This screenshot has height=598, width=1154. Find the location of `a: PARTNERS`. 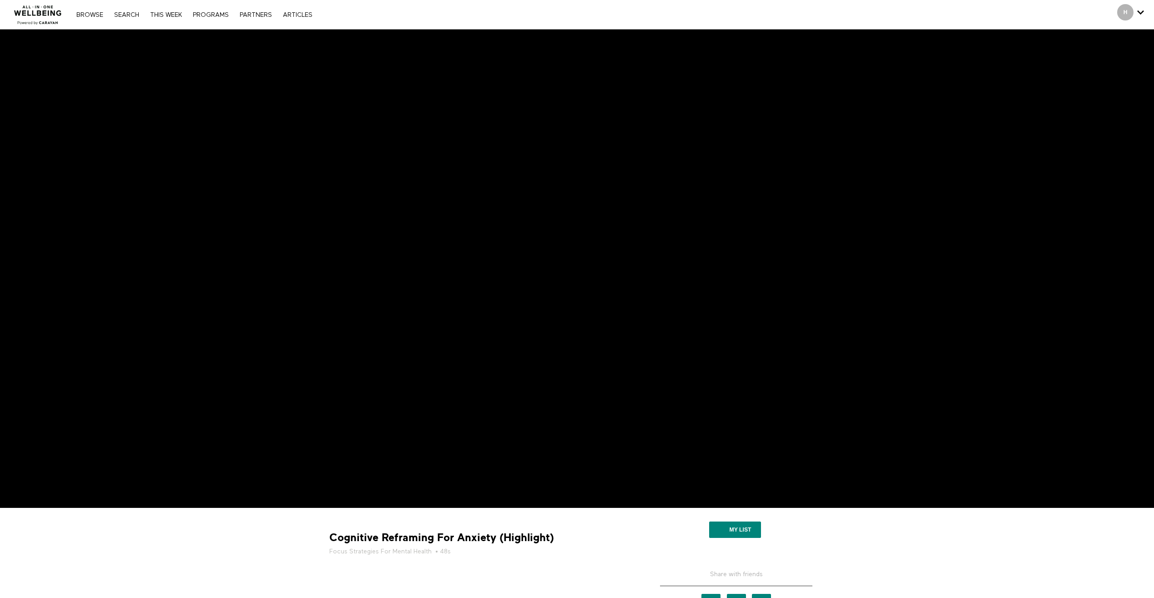

a: PARTNERS is located at coordinates (256, 15).